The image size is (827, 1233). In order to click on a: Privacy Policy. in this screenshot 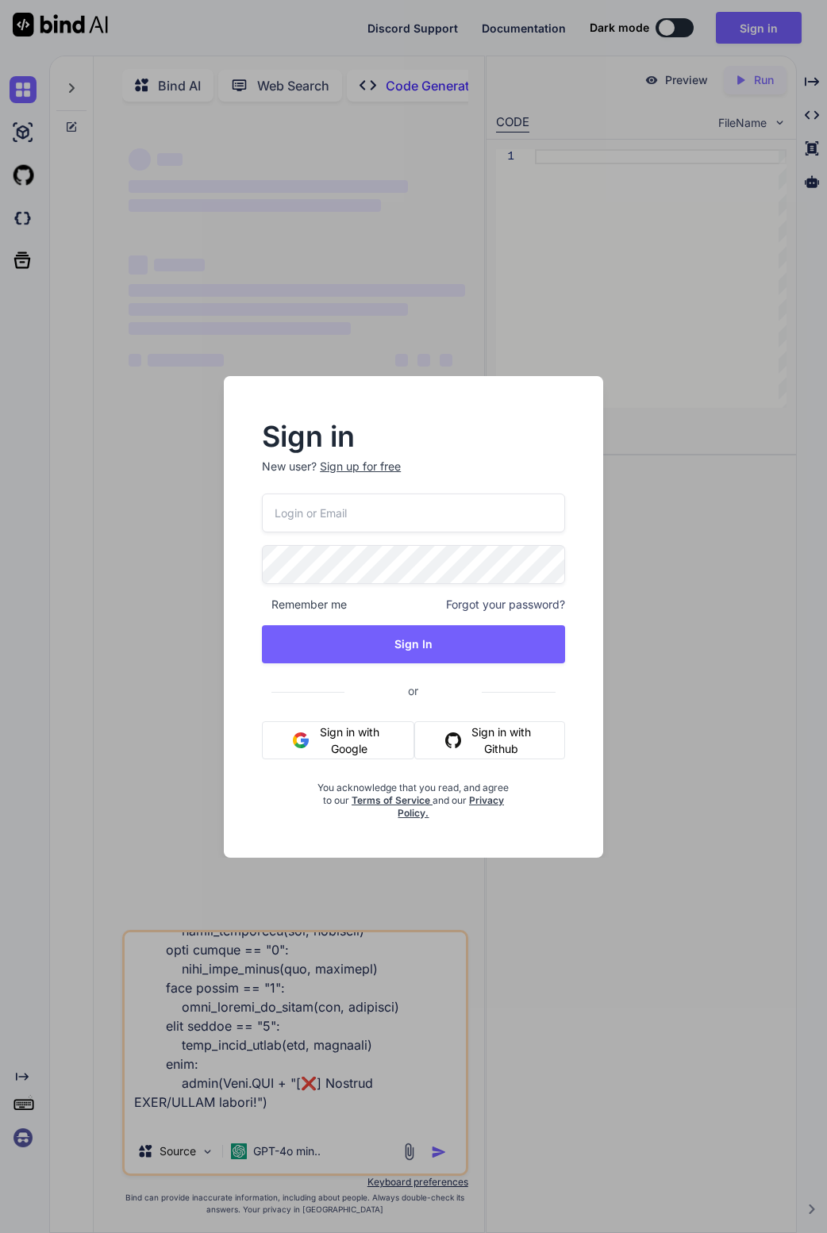, I will do `click(451, 806)`.